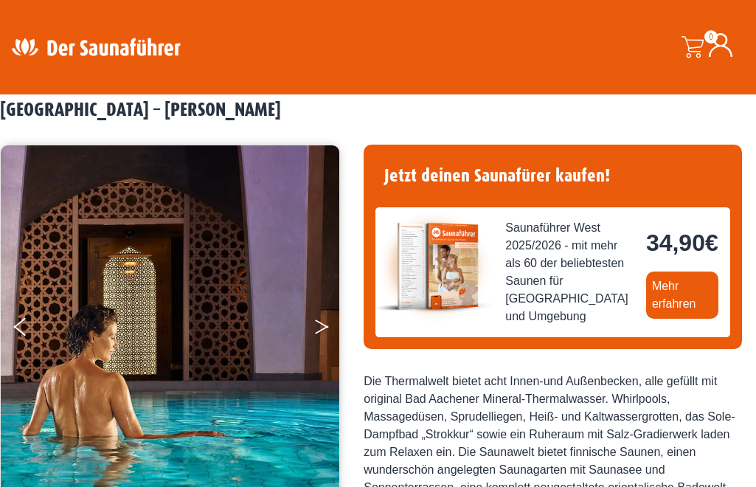 The image size is (756, 487). Describe the element at coordinates (32, 330) in the screenshot. I see `button: Previous` at that location.